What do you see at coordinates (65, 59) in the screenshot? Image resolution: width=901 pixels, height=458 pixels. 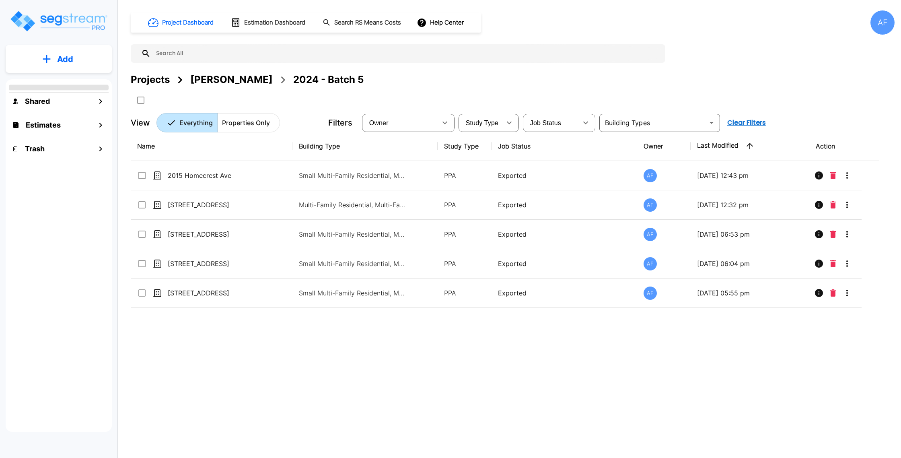 I see `p: Add` at bounding box center [65, 59].